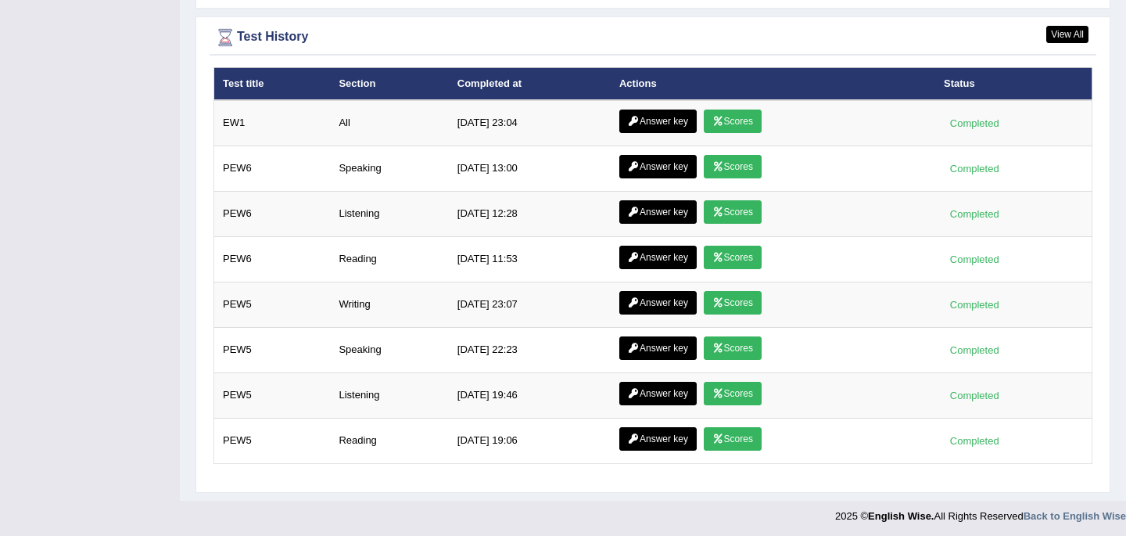 Image resolution: width=1126 pixels, height=536 pixels. Describe the element at coordinates (653, 38) in the screenshot. I see `div: Test History` at that location.